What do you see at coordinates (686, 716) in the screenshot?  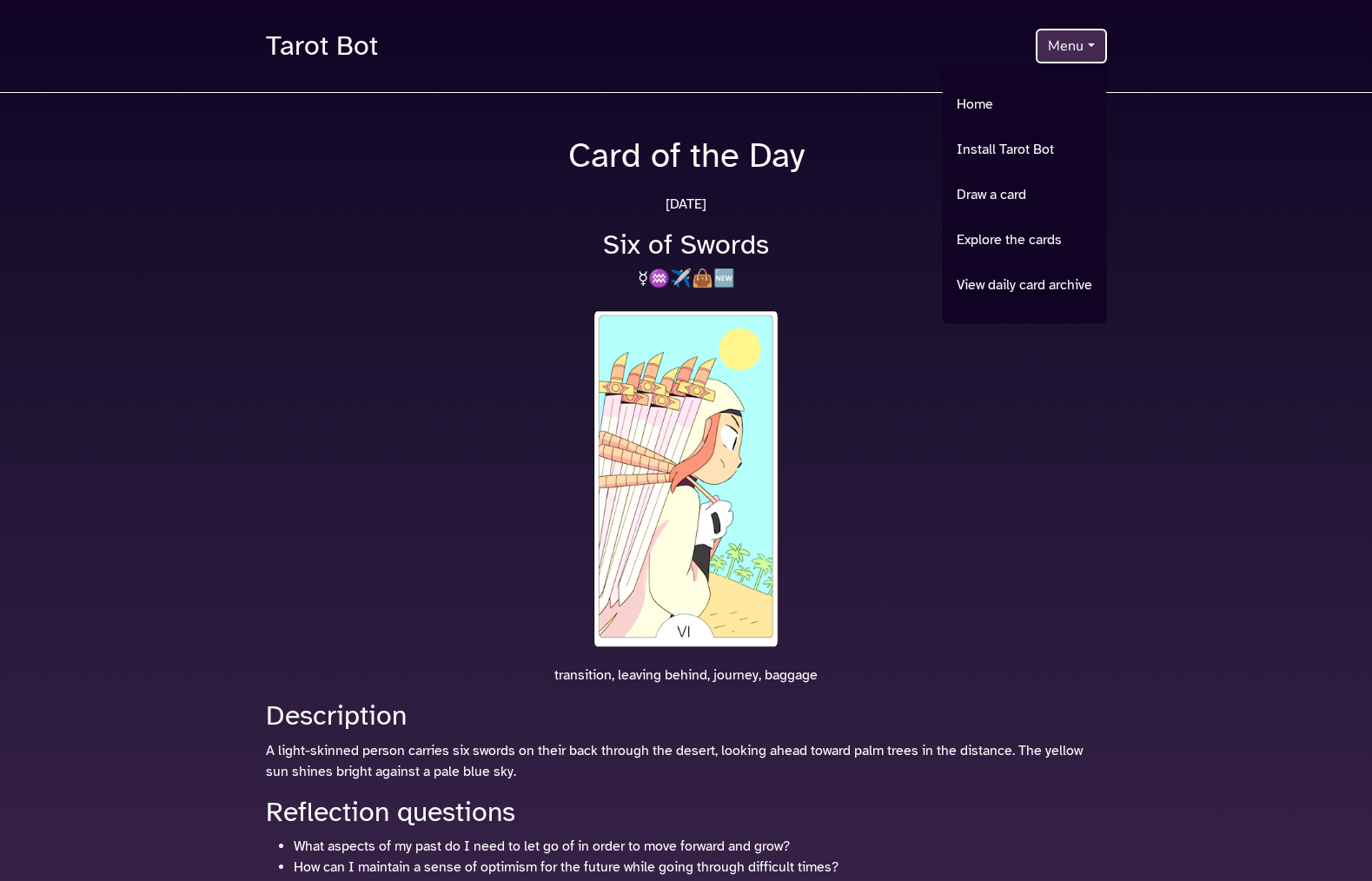 I see `h2: Description` at bounding box center [686, 716].